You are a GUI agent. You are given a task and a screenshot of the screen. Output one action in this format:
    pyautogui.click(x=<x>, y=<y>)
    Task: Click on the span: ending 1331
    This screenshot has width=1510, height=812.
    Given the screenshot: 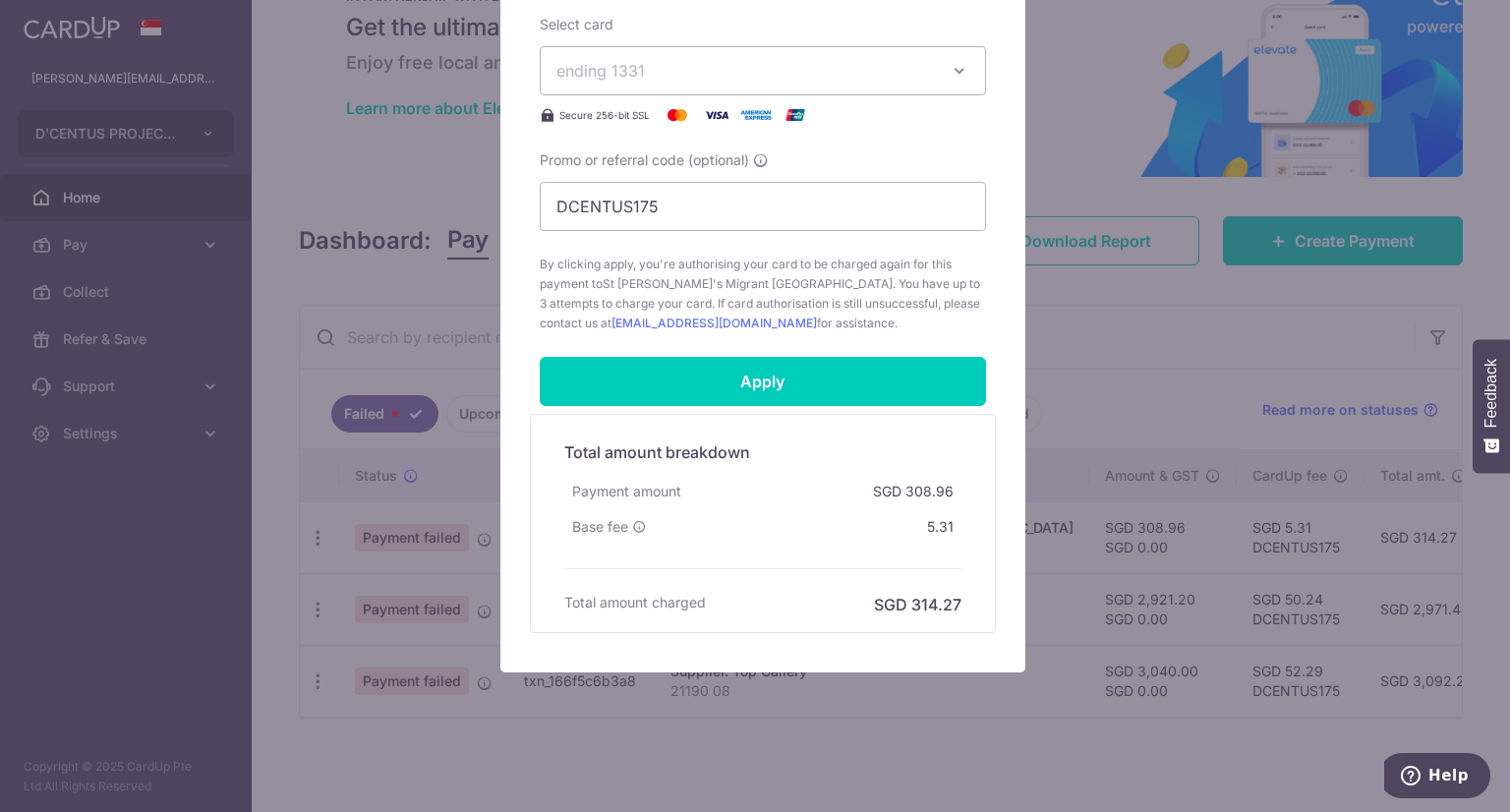 What is the action you would take?
    pyautogui.click(x=601, y=71)
    